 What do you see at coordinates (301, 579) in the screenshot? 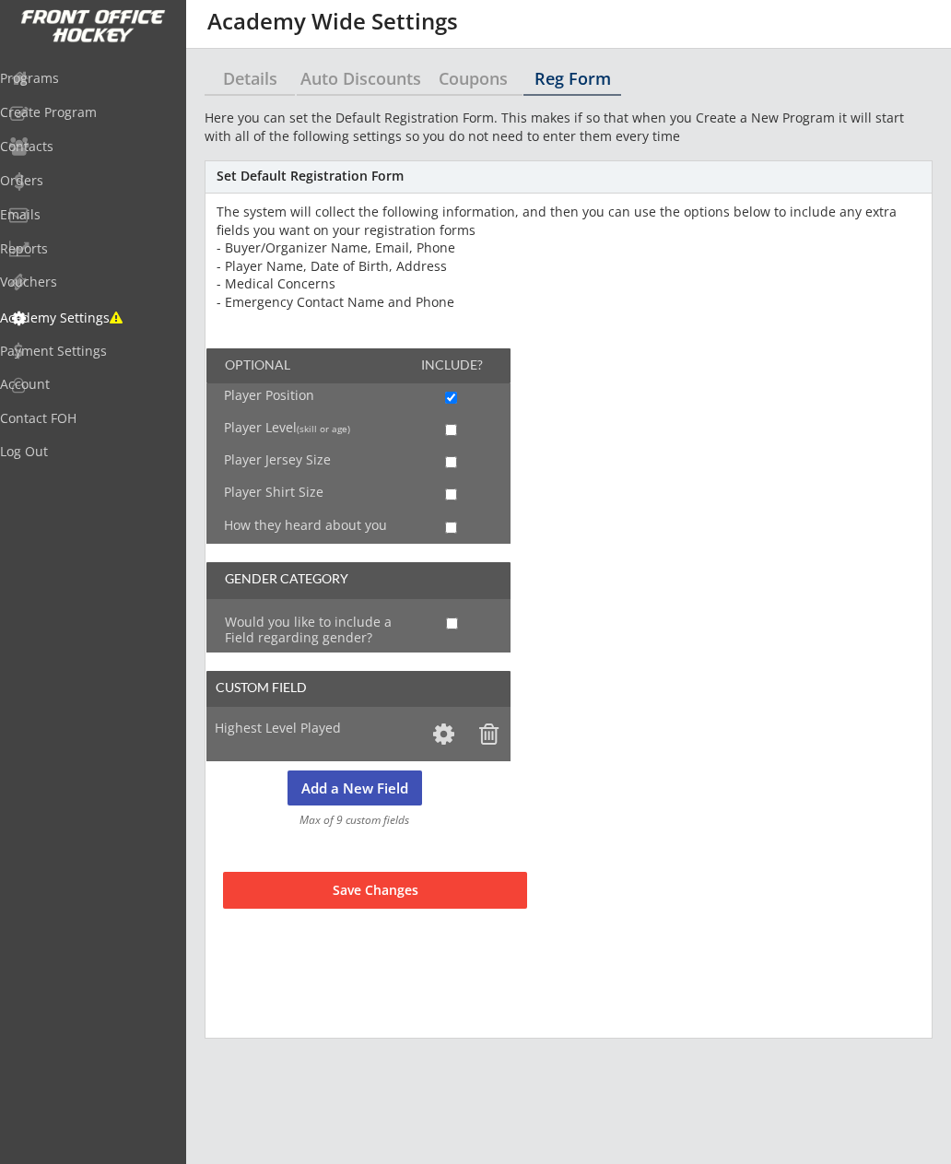
I see `div: GENDER CATEGORY` at bounding box center [301, 579].